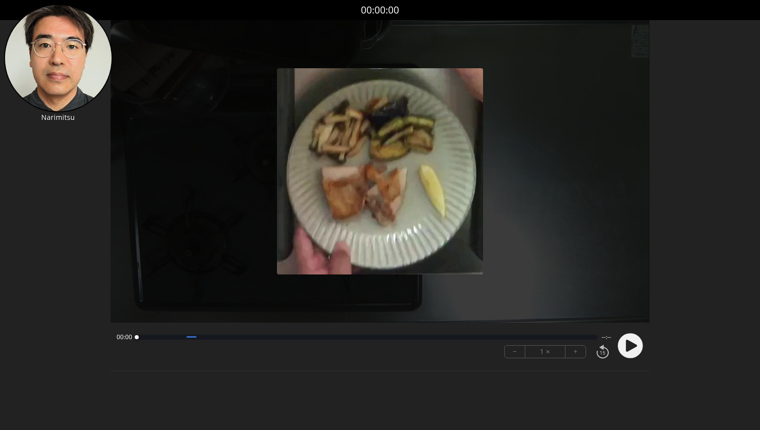 The height and width of the screenshot is (430, 760). I want to click on p: Narimitsu, so click(58, 118).